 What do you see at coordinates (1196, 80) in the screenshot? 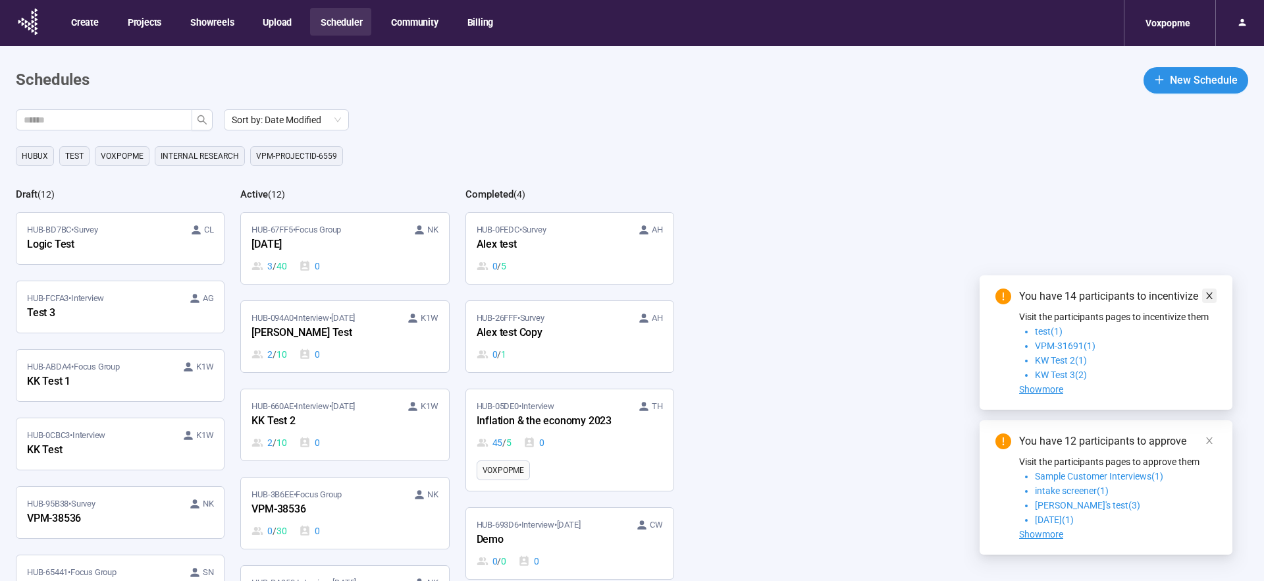
I see `button: plusNew Schedule` at bounding box center [1196, 80].